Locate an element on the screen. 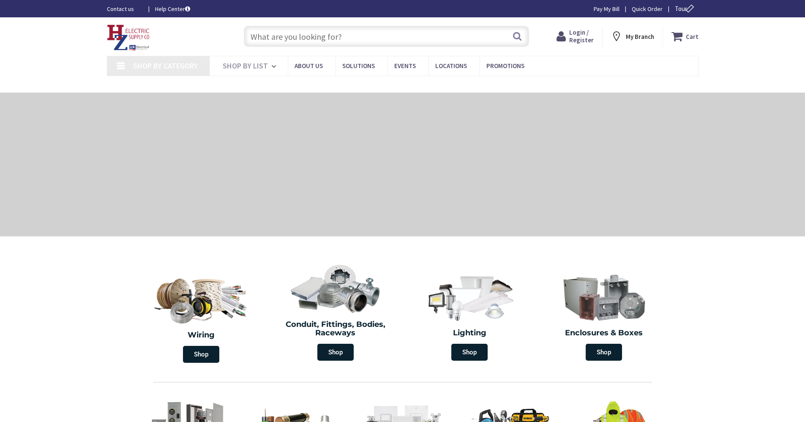  div: My Branch is located at coordinates (632, 36).